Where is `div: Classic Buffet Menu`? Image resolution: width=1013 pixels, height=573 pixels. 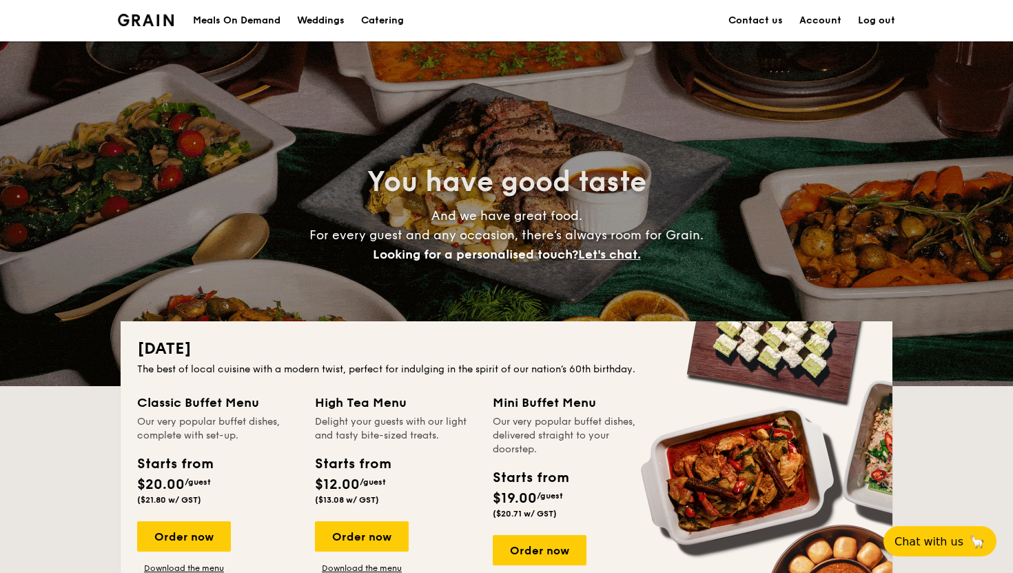 div: Classic Buffet Menu is located at coordinates (218, 402).